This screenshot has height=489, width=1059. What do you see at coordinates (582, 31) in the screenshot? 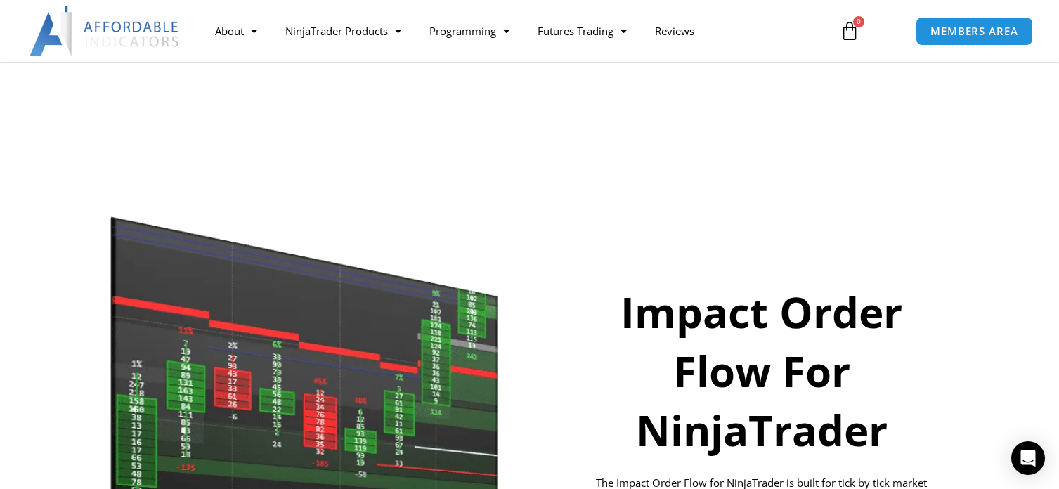
I see `a: Futures Trading` at bounding box center [582, 31].